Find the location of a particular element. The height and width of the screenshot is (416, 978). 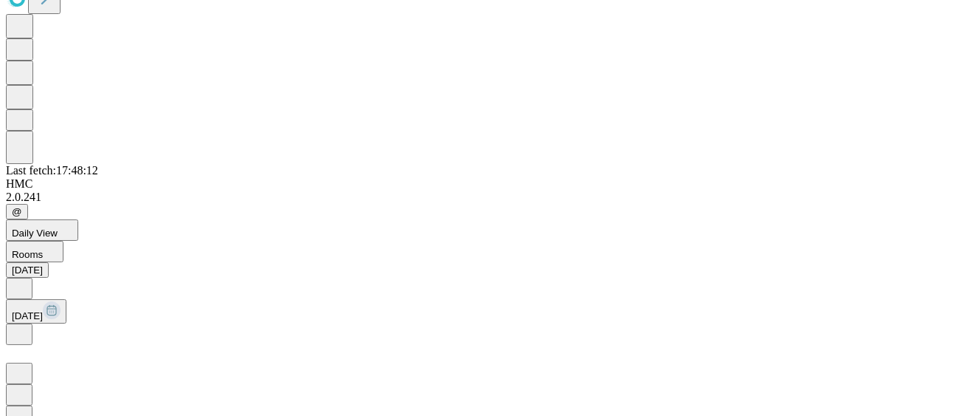

span: Rooms is located at coordinates (27, 254).